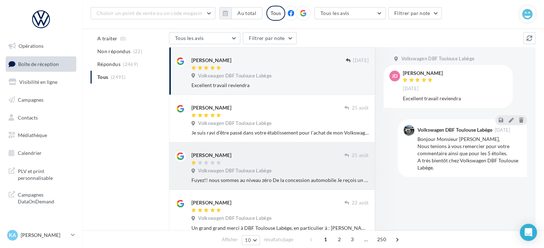 The width and height of the screenshot is (544, 248). What do you see at coordinates (528, 232) in the screenshot?
I see `div: Open Intercom Messenger` at bounding box center [528, 232].